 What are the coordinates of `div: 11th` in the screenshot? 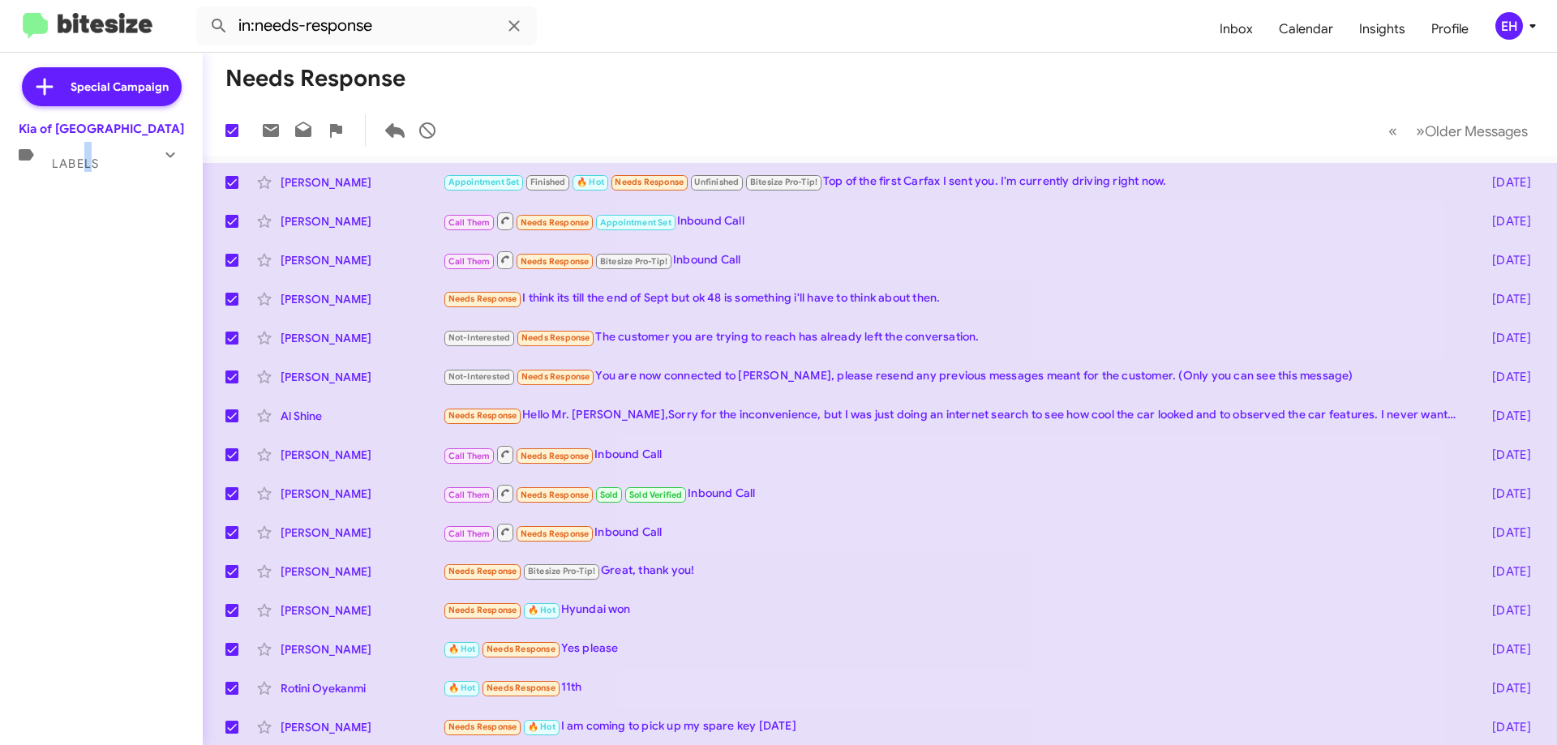 It's located at (954, 688).